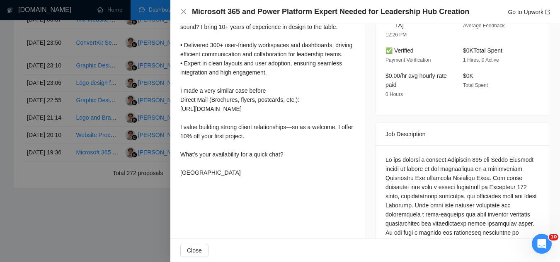  I want to click on span: close, so click(184, 12).